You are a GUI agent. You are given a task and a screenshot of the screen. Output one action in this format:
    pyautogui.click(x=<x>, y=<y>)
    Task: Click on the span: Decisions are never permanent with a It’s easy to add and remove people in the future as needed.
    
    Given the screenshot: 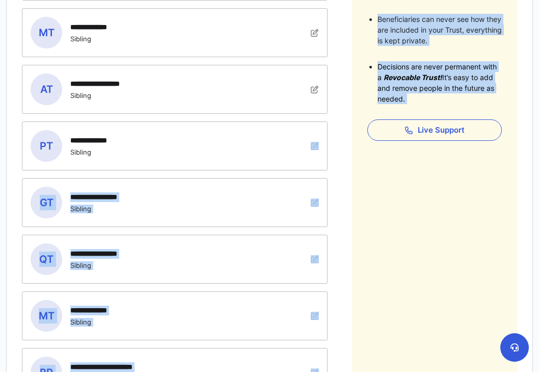 What is the action you would take?
    pyautogui.click(x=437, y=83)
    